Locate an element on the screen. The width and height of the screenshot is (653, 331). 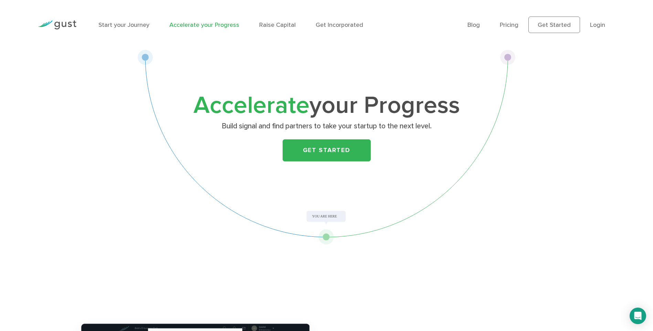
a: Start your Journey is located at coordinates (124, 25).